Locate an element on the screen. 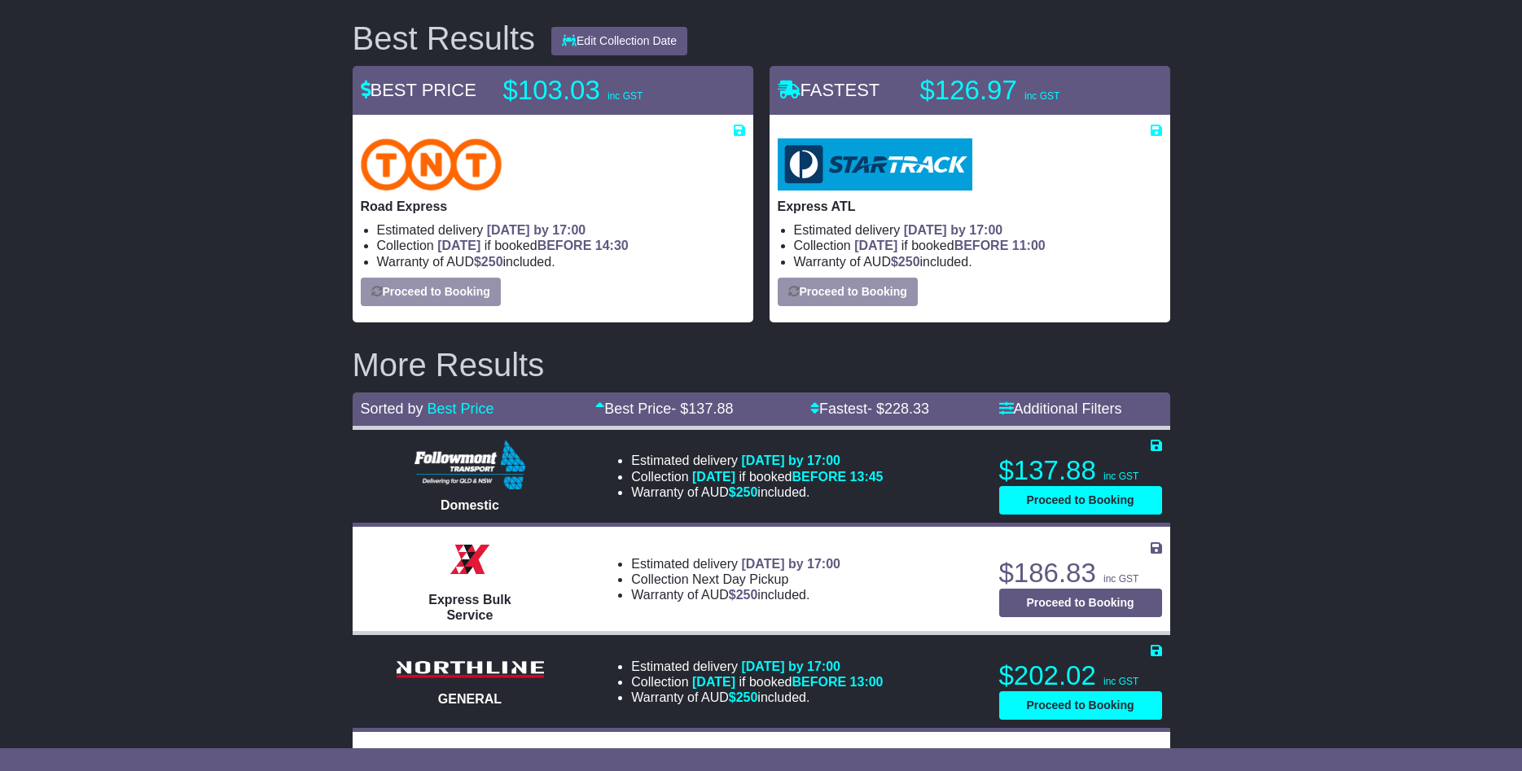 The height and width of the screenshot is (771, 1522). span: 11:00 is located at coordinates (1029, 245).